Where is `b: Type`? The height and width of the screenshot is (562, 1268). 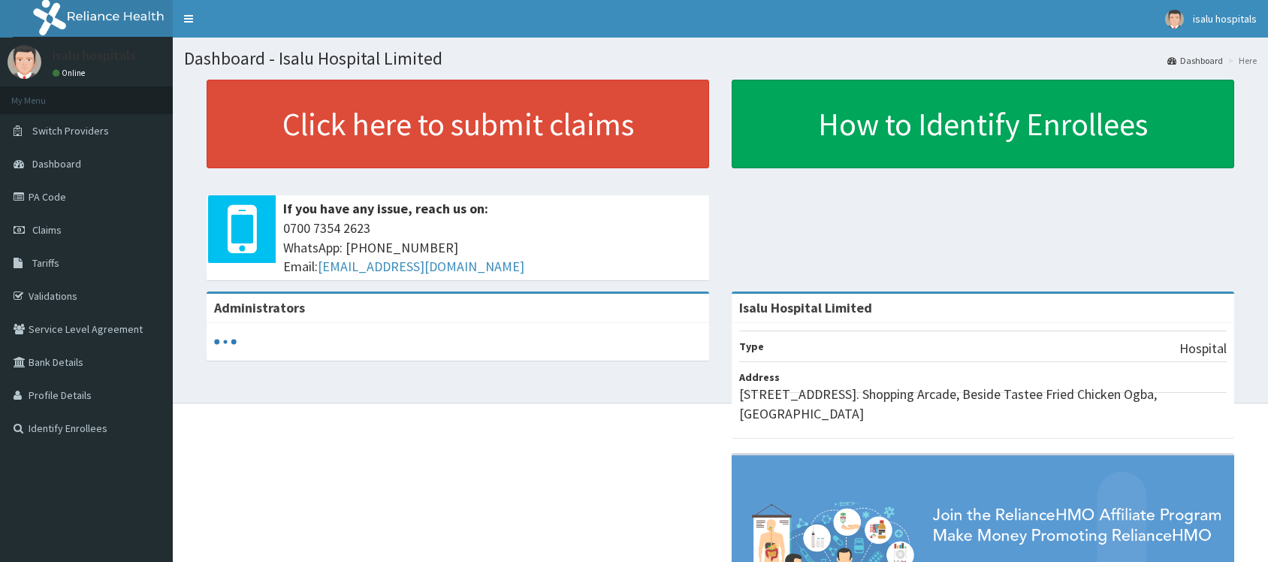
b: Type is located at coordinates (751, 346).